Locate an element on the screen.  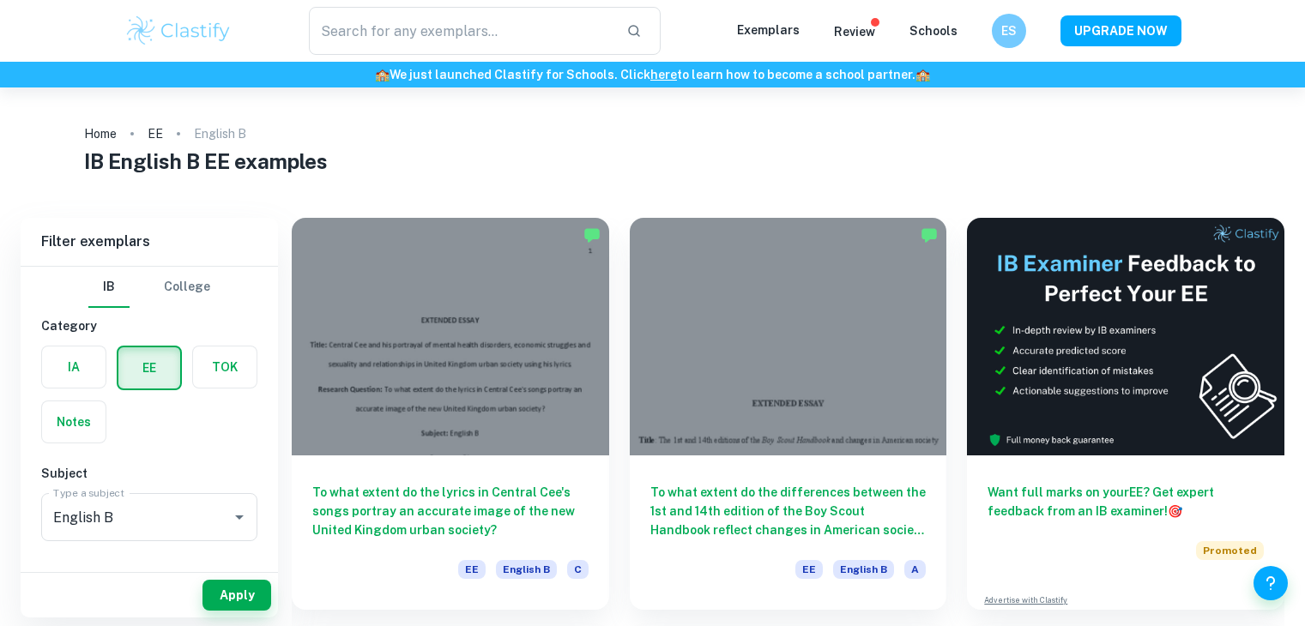
span: A is located at coordinates (915, 570).